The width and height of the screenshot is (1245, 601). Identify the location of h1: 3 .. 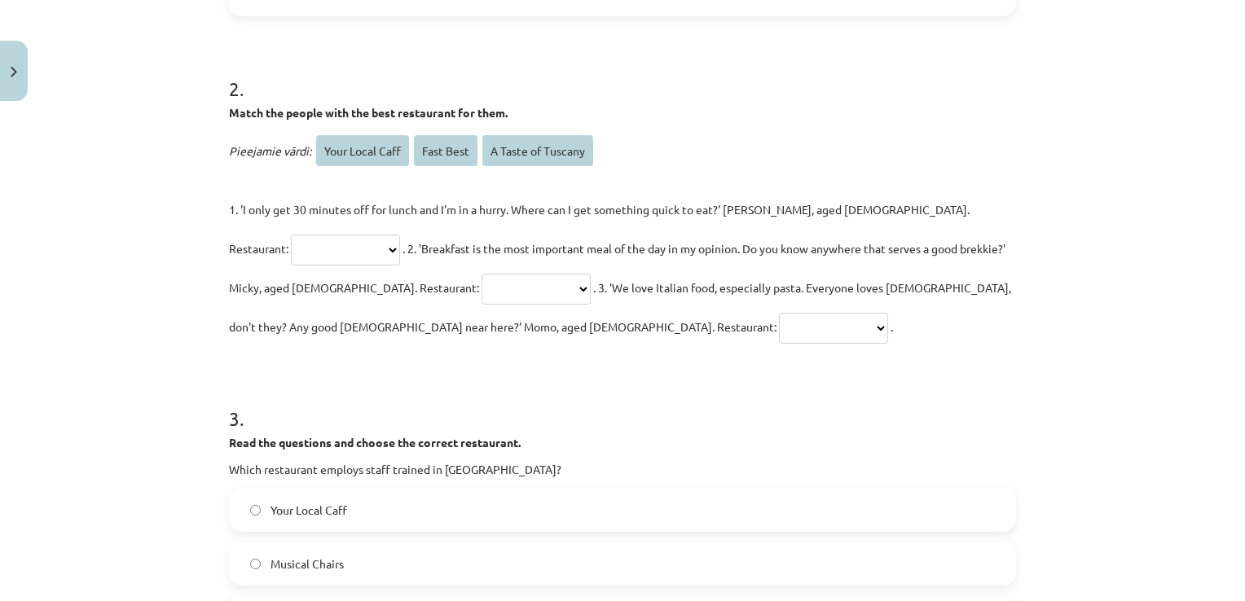
(623, 404).